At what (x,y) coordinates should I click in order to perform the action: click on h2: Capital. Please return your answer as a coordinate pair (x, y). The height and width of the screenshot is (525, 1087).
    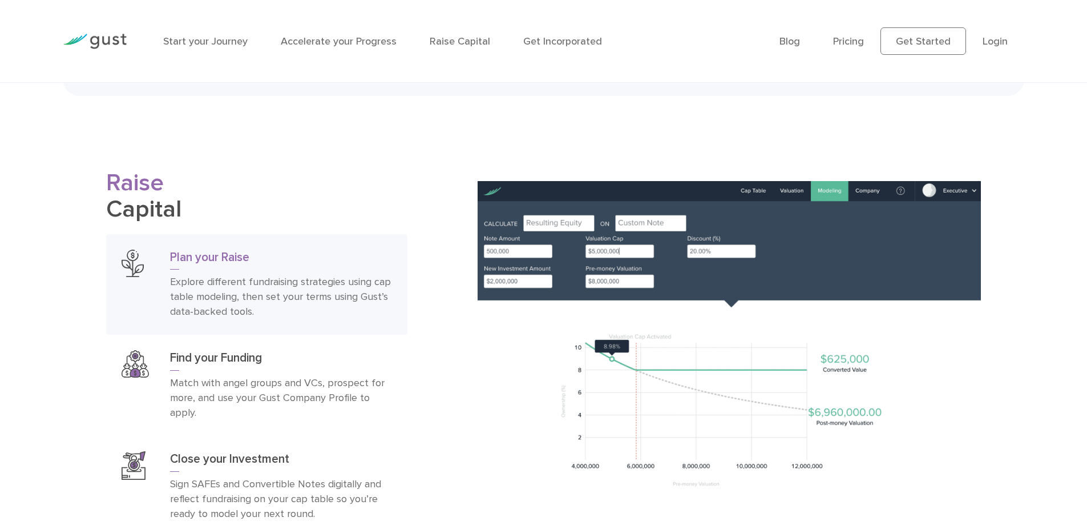
    Looking at the image, I should click on (257, 196).